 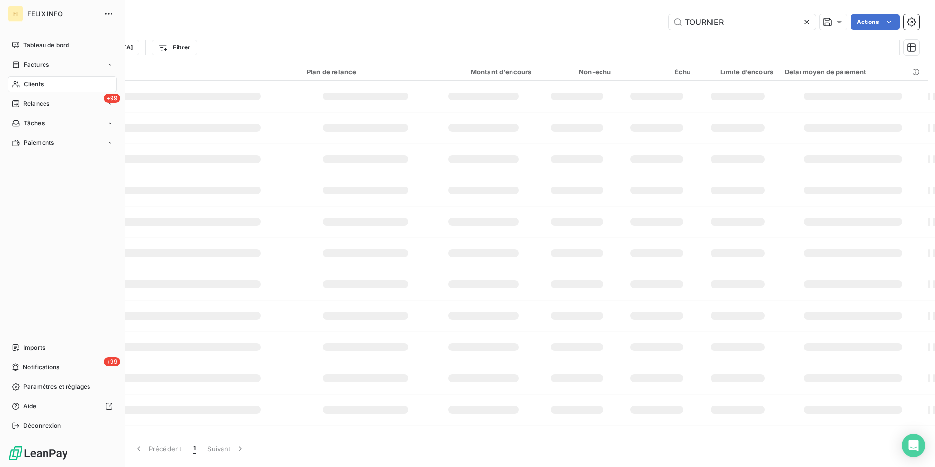 What do you see at coordinates (174, 47) in the screenshot?
I see `button: Filtrer` at bounding box center [174, 47].